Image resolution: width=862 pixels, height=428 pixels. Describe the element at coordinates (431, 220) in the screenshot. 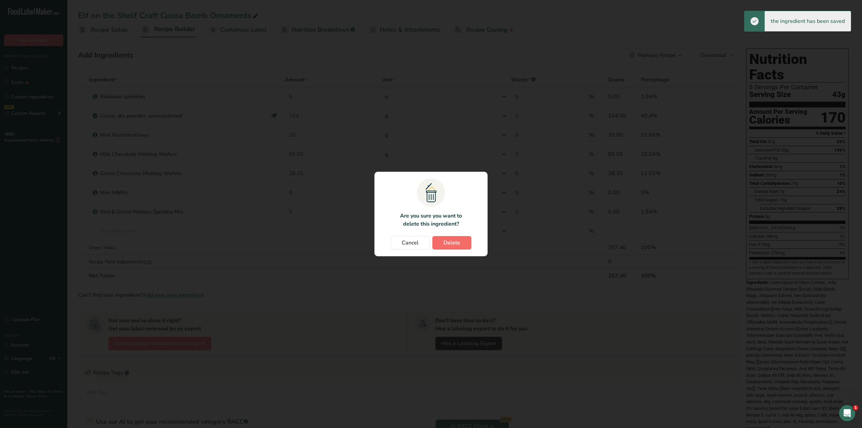

I see `p: Are you sure you want to delete this ingredient?` at that location.